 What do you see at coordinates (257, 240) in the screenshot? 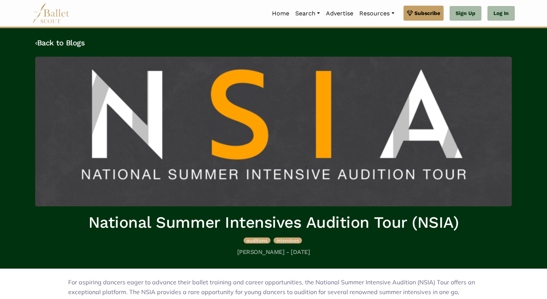
I see `span: auditions` at bounding box center [257, 240].